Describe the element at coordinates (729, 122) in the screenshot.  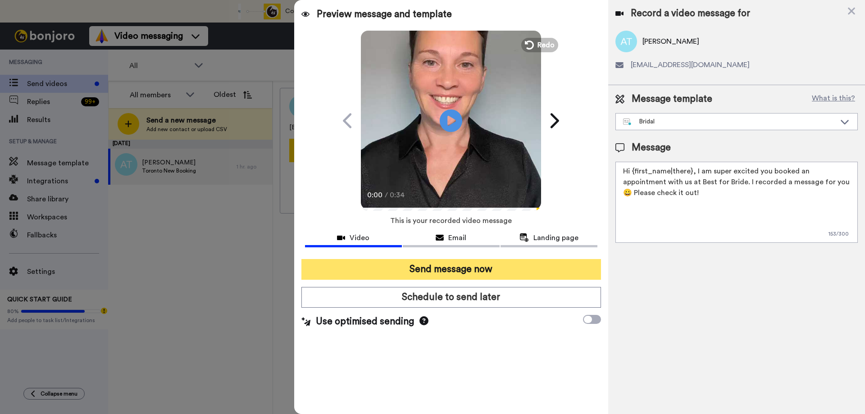
I see `div: Bridal` at that location.